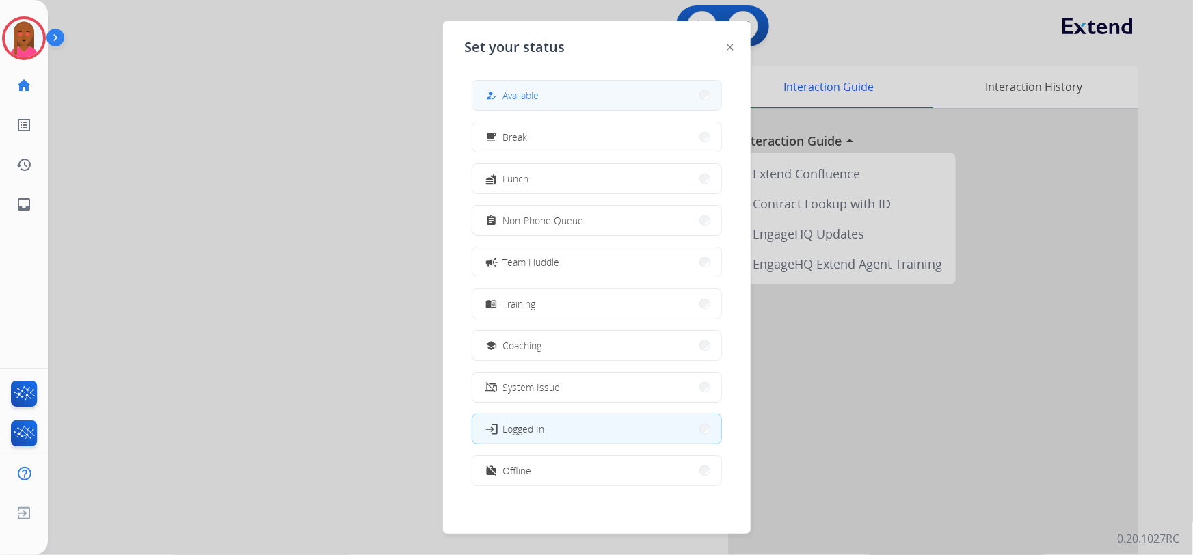 The height and width of the screenshot is (555, 1193). I want to click on mat-icon: fastfood, so click(491, 178).